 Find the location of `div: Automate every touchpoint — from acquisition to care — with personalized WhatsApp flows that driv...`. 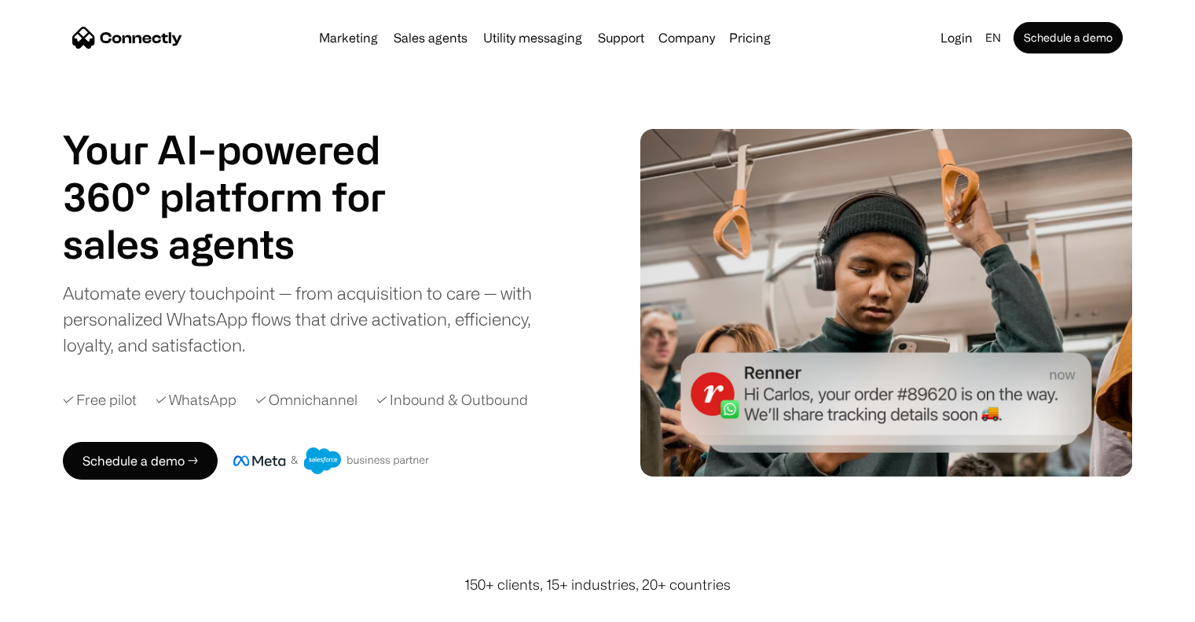

div: Automate every touchpoint — from acquisition to care — with personalized WhatsApp flows that driv... is located at coordinates (310, 318).